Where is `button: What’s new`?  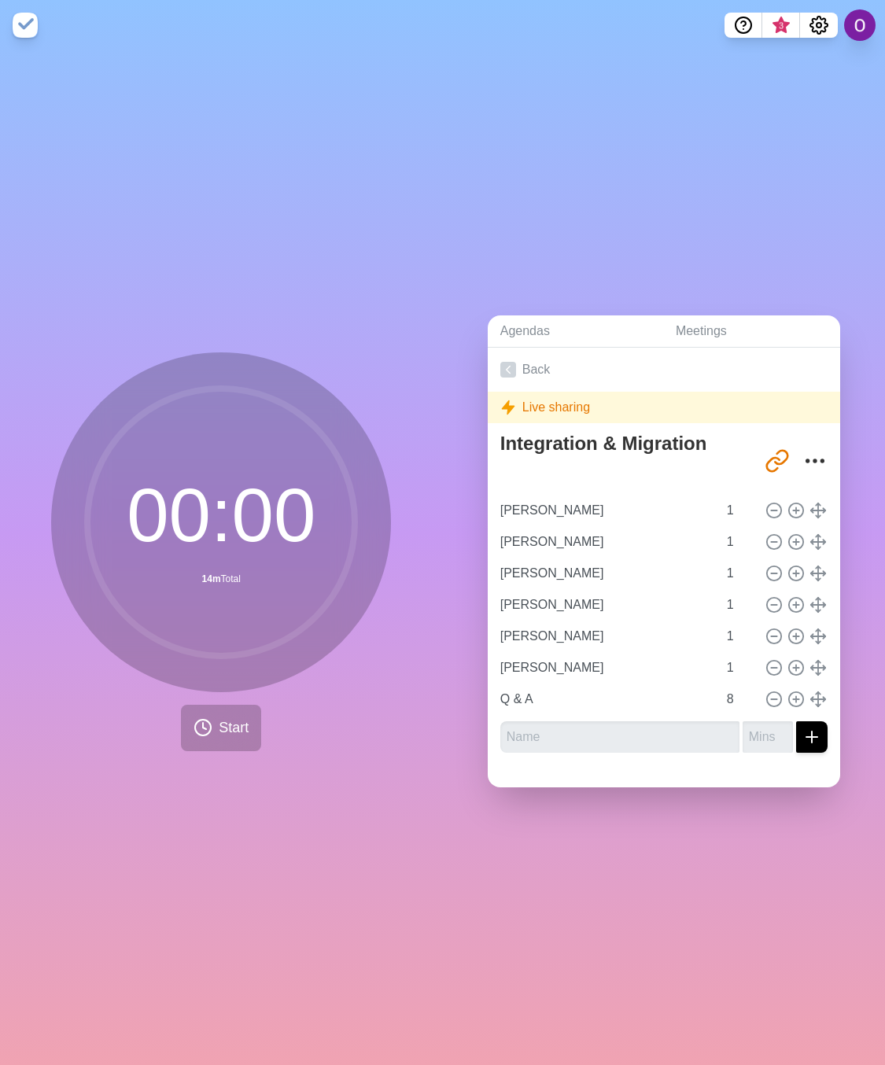
button: What’s new is located at coordinates (781, 25).